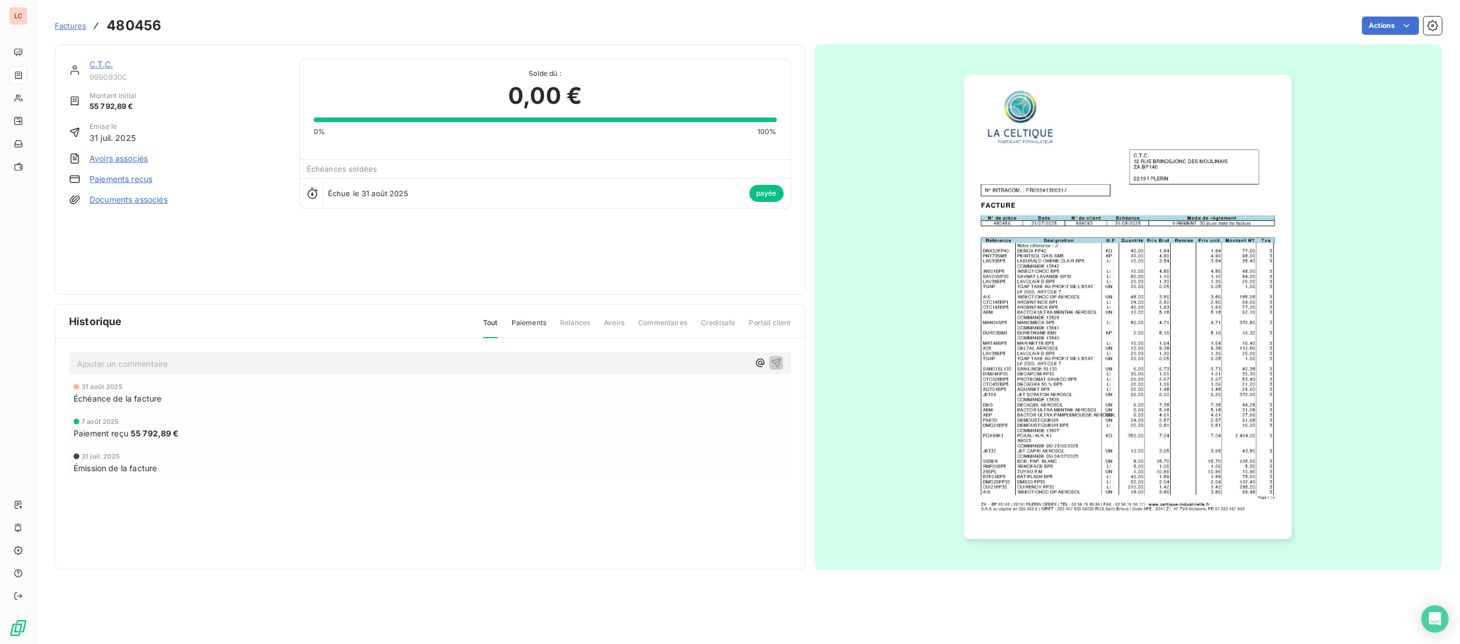  I want to click on a: C.T.C., so click(101, 64).